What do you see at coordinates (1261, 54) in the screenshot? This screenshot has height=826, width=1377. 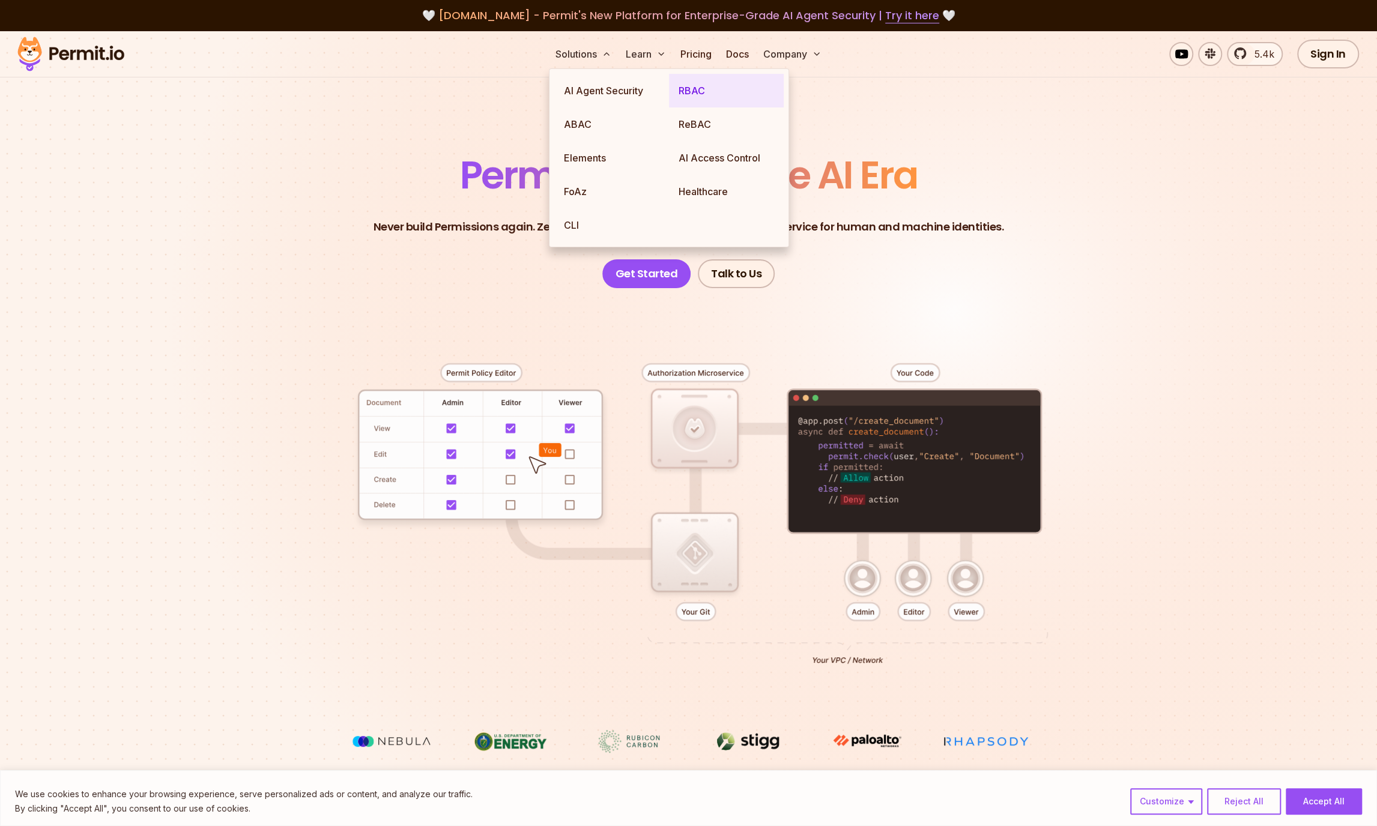 I see `span: 5.4k` at bounding box center [1261, 54].